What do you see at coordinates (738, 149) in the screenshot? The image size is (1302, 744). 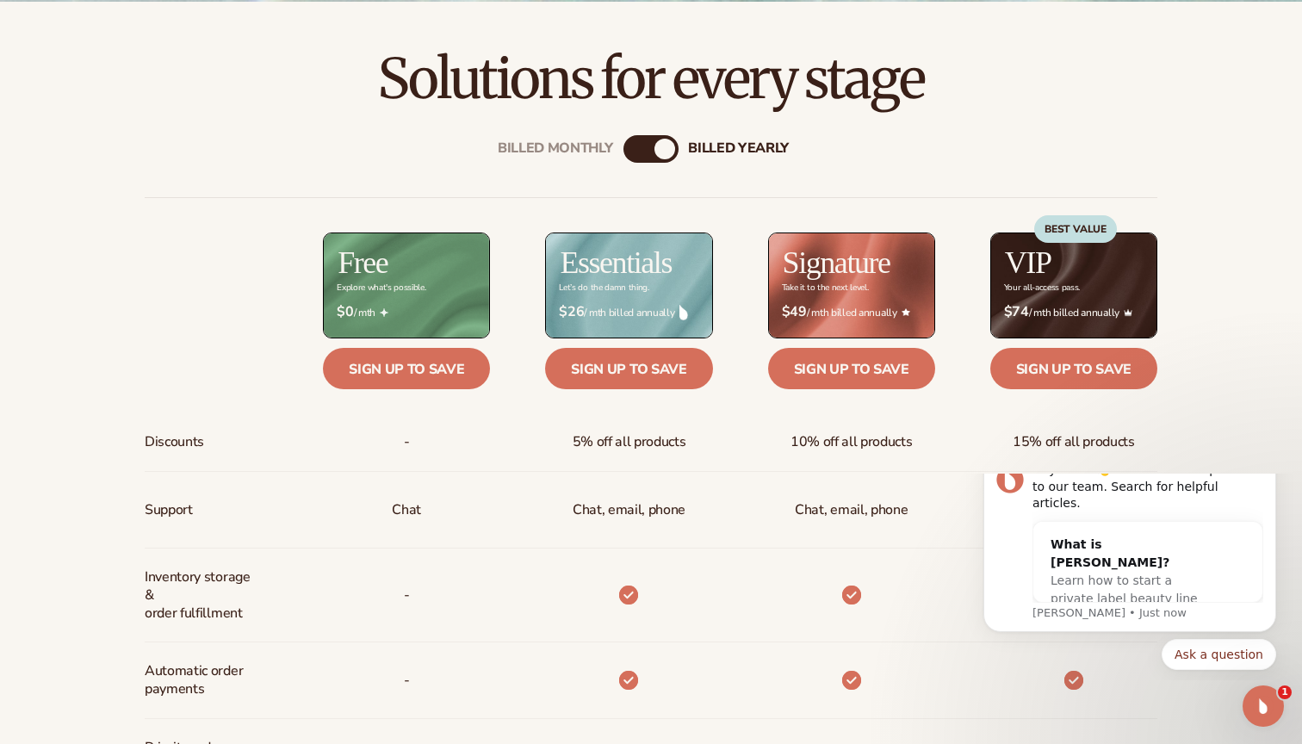 I see `div: billed Yearly` at bounding box center [738, 149].